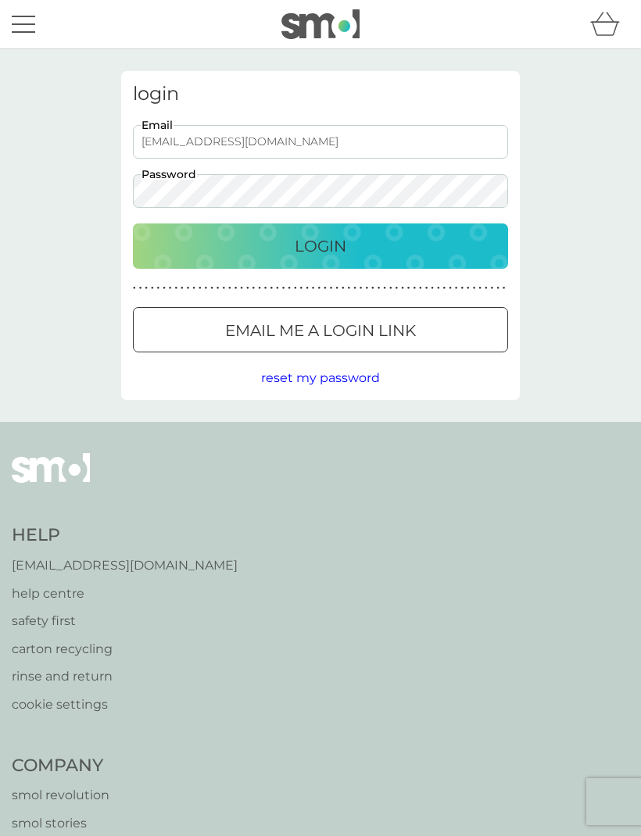 This screenshot has width=641, height=836. What do you see at coordinates (95, 796) in the screenshot?
I see `p: smol revolution` at bounding box center [95, 796].